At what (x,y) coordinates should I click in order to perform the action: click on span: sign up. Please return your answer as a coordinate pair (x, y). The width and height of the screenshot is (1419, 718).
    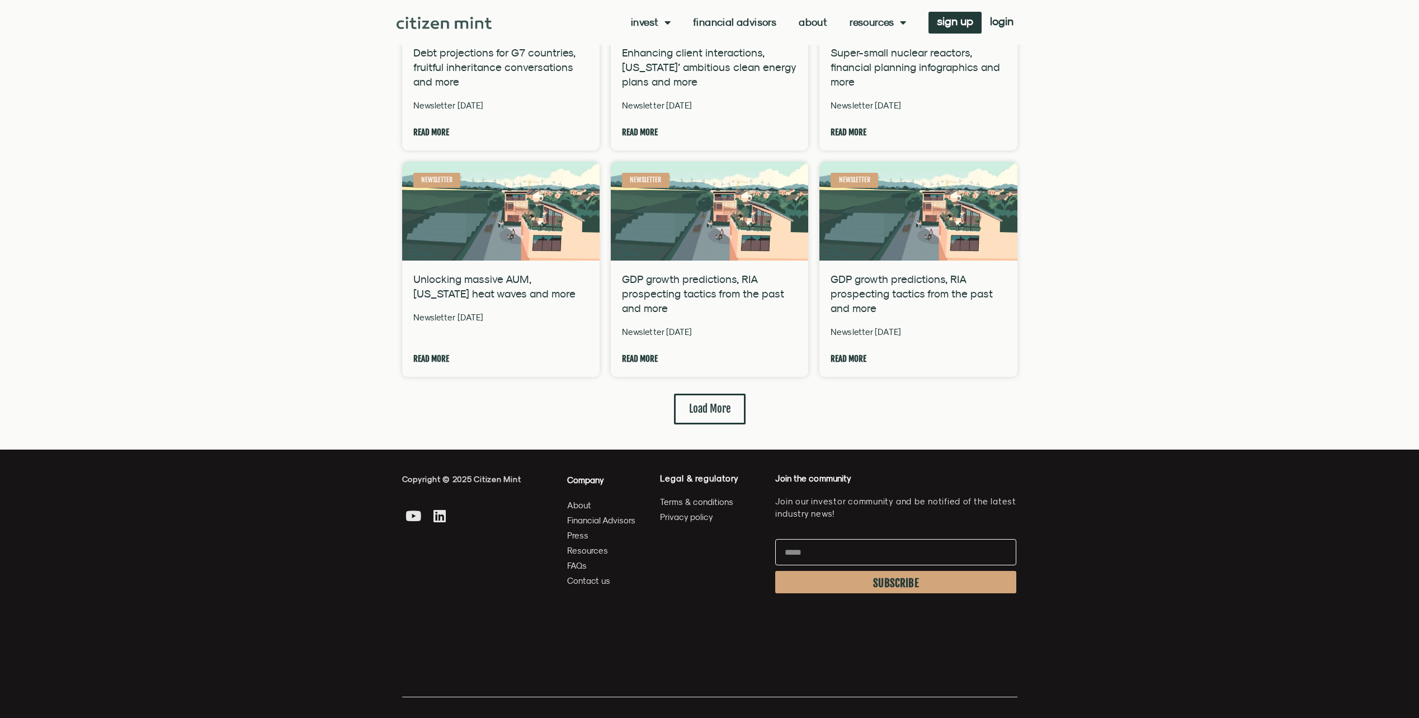
    Looking at the image, I should click on (955, 21).